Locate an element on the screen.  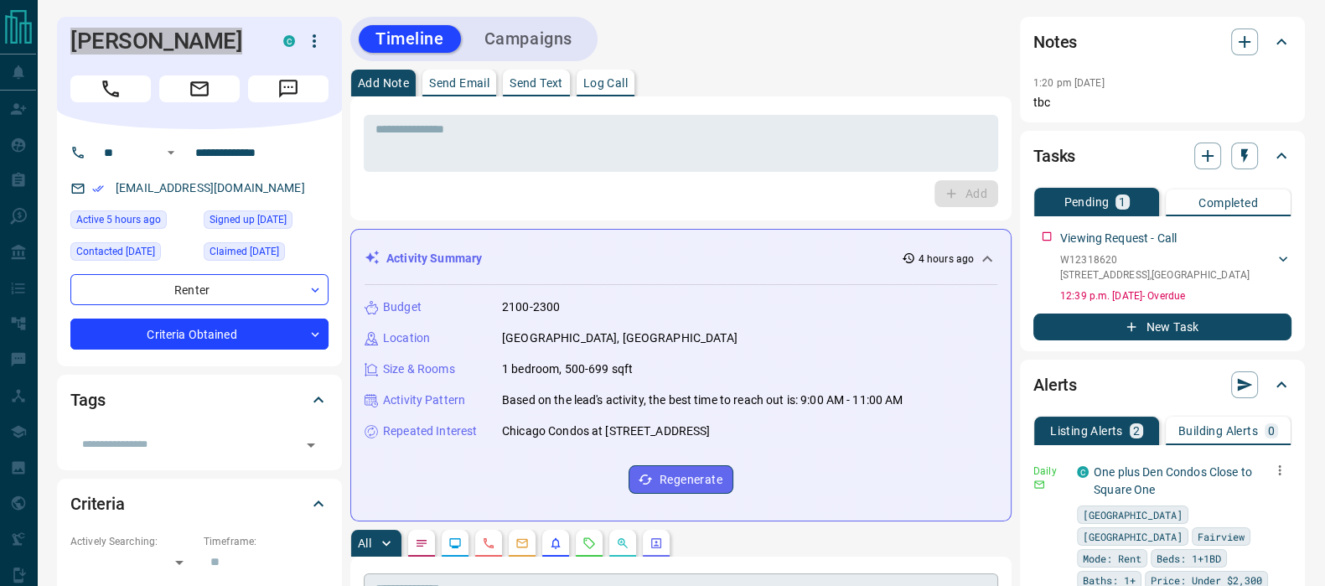
p: Size & Rooms is located at coordinates (419, 369).